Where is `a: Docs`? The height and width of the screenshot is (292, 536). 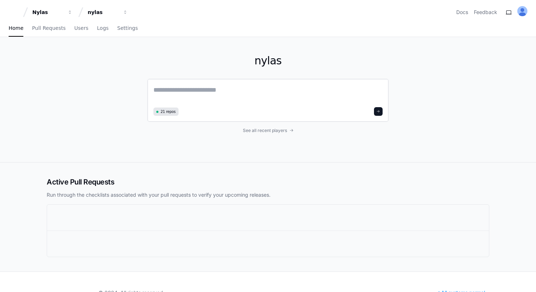 a: Docs is located at coordinates (462, 12).